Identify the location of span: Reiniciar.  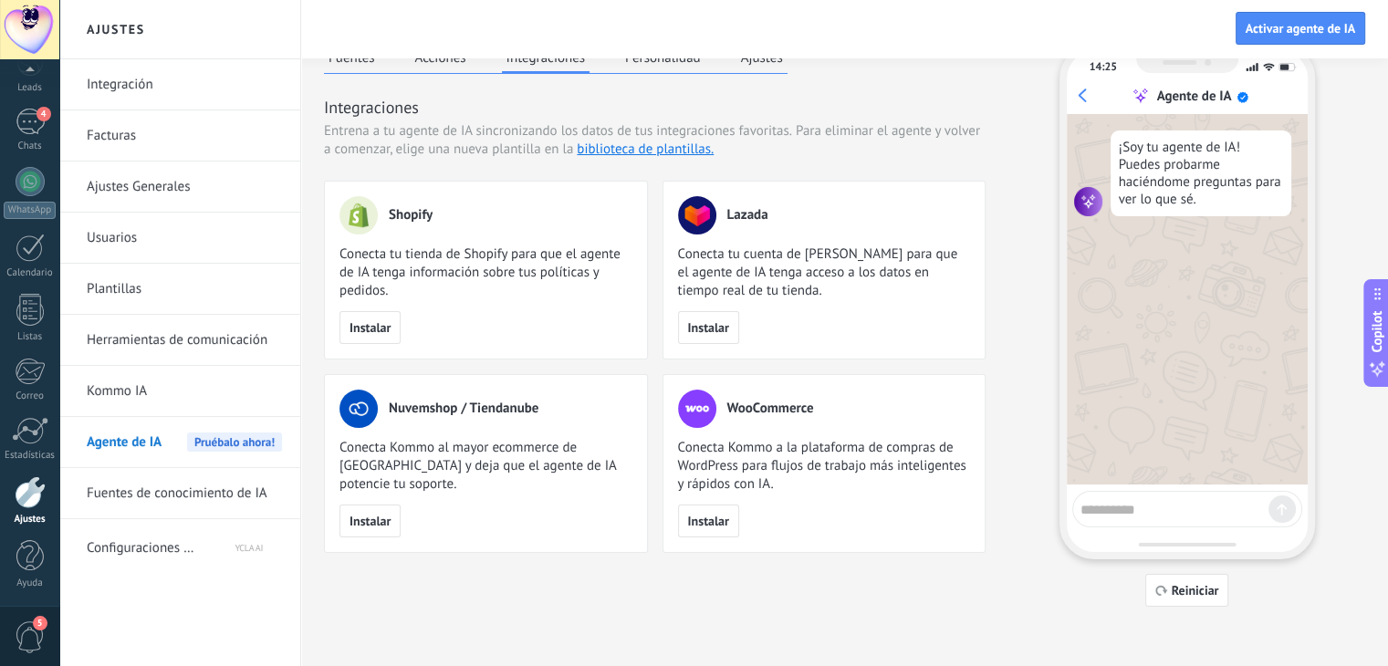
(1195, 590).